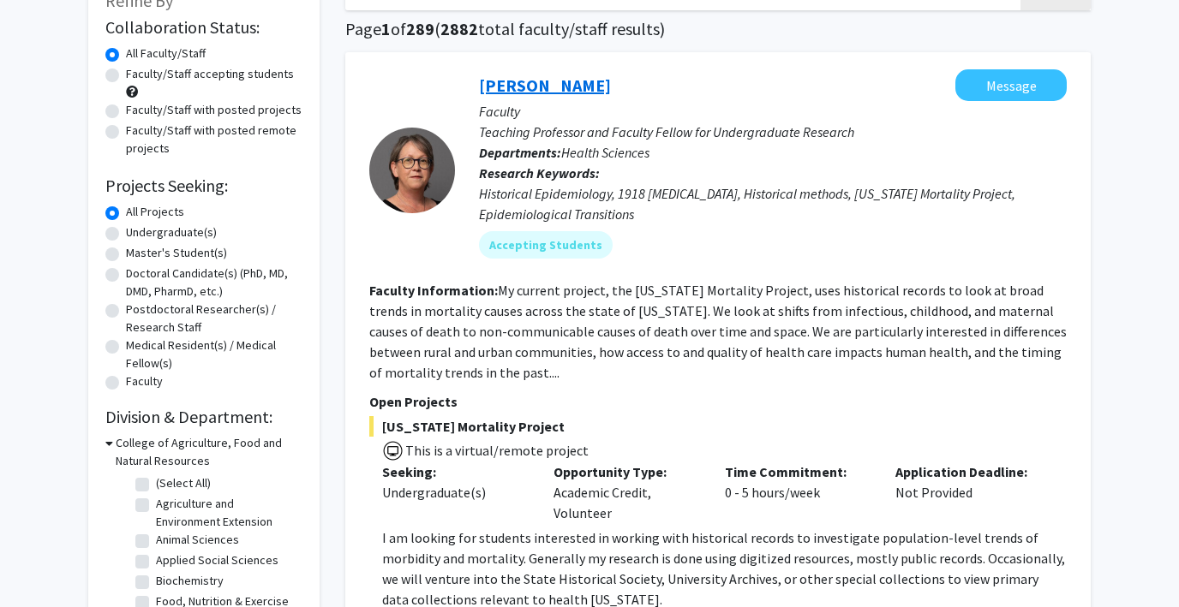  What do you see at coordinates (718, 402) in the screenshot?
I see `p: Open Projects` at bounding box center [718, 402].